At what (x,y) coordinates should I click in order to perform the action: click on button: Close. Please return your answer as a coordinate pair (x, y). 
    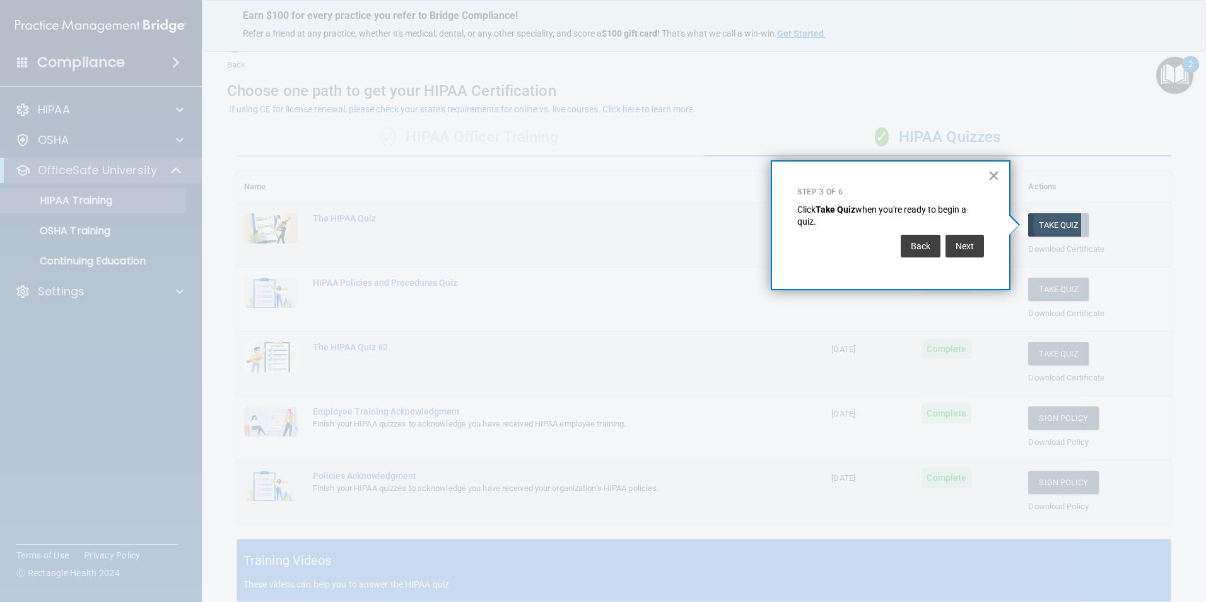
    Looking at the image, I should click on (994, 175).